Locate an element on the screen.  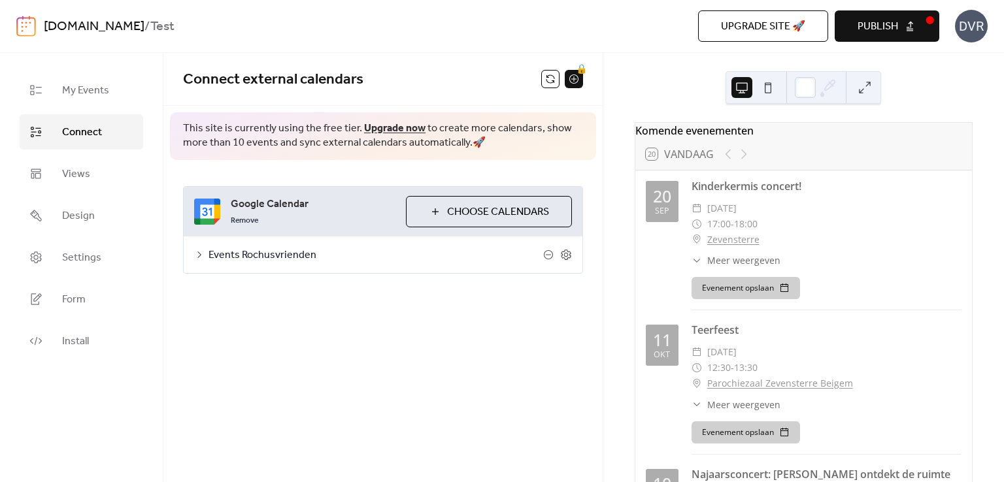
a: Parochiezaal Zevensterre Beigem is located at coordinates (780, 384).